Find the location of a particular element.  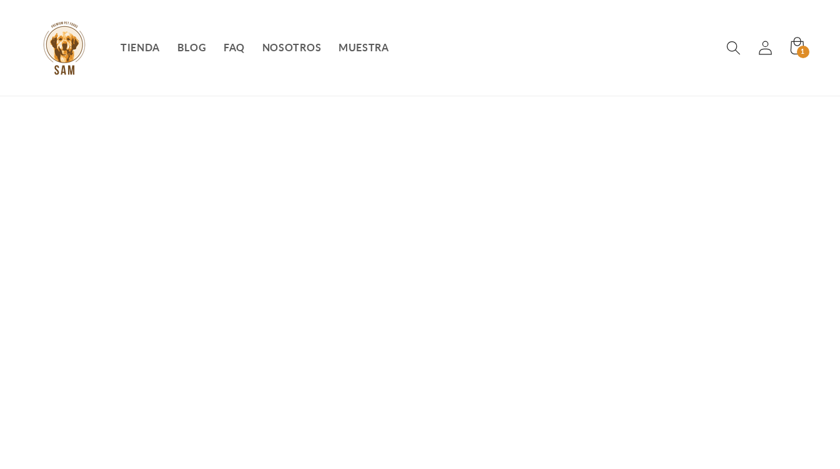

a: BLOG is located at coordinates (192, 48).